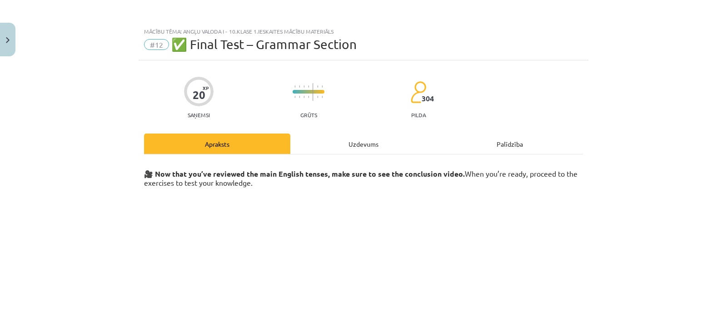 This screenshot has height=332, width=727. Describe the element at coordinates (8, 40) in the screenshot. I see `img: icon-close-lesson-0947bae3869378f0d4975bcd49f059093ad1ed9edebbc8119c70593378902aed.svg` at that location.